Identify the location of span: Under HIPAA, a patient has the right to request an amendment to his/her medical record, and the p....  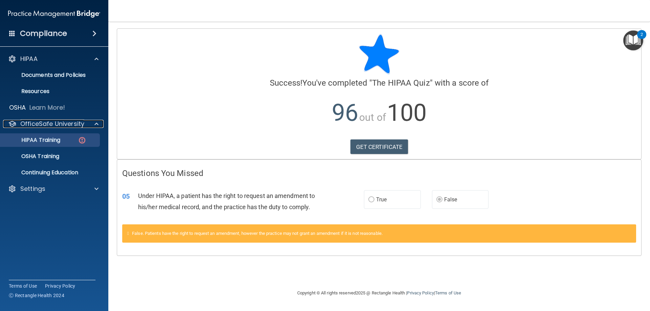
(227, 201).